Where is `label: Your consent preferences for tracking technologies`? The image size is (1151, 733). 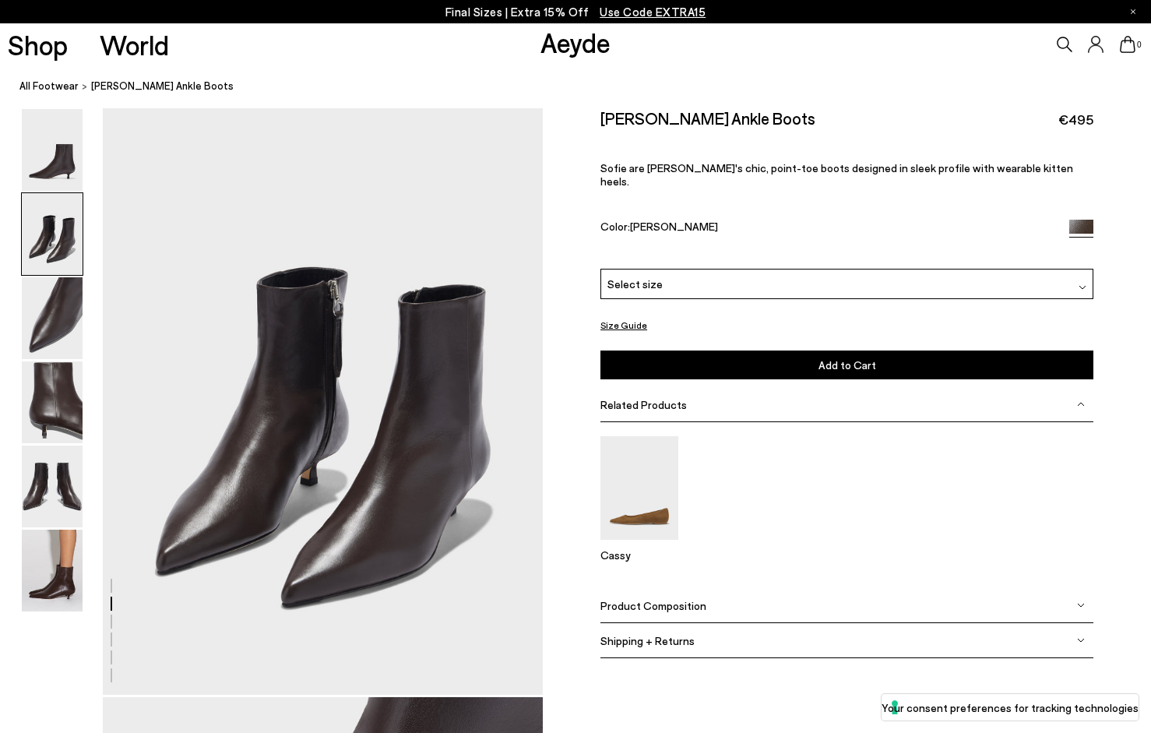
label: Your consent preferences for tracking technologies is located at coordinates (1010, 707).